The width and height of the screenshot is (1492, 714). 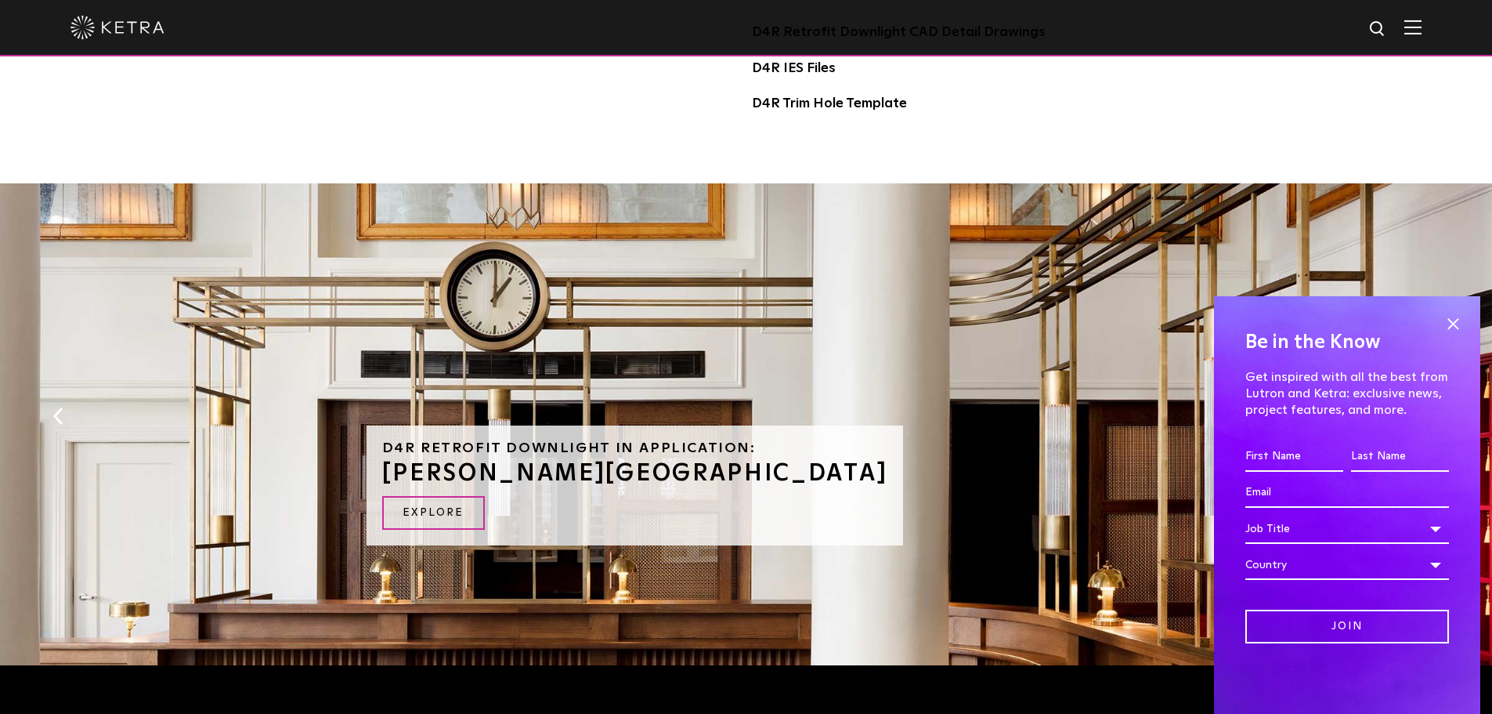 What do you see at coordinates (1347, 342) in the screenshot?
I see `h4: Be in the Know` at bounding box center [1347, 342].